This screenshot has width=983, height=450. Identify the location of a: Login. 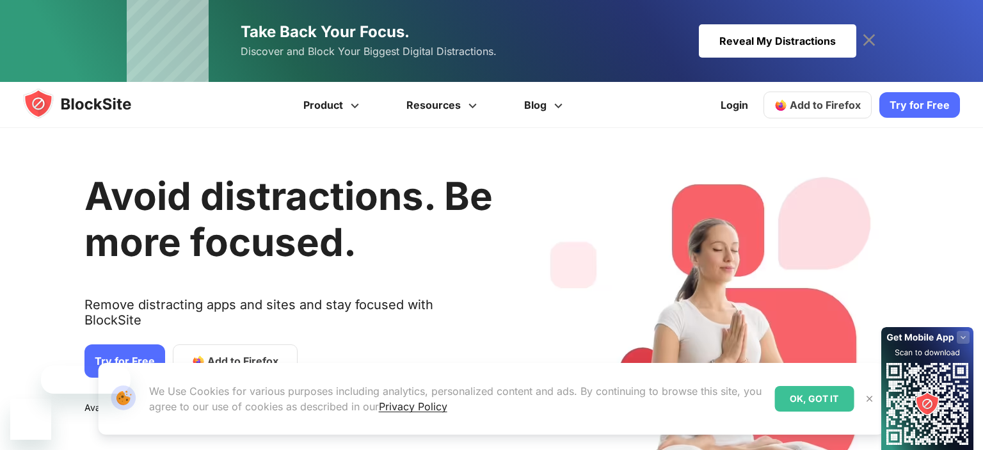
(734, 105).